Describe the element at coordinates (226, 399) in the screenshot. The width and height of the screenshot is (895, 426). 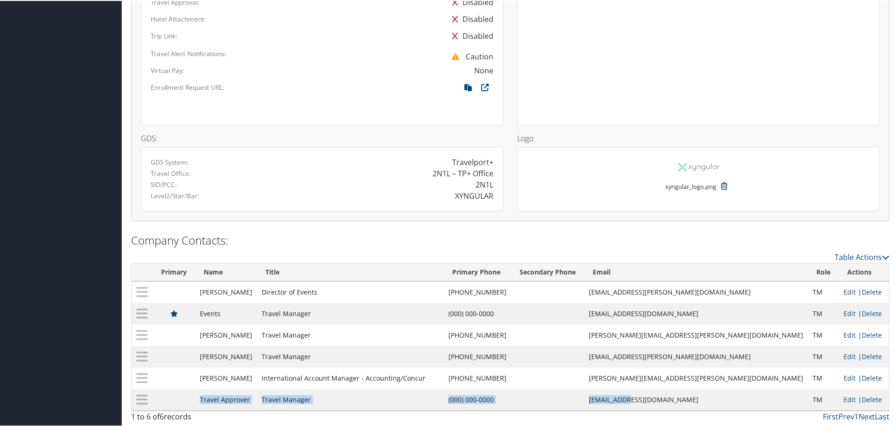
I see `td: Travel Approver` at that location.